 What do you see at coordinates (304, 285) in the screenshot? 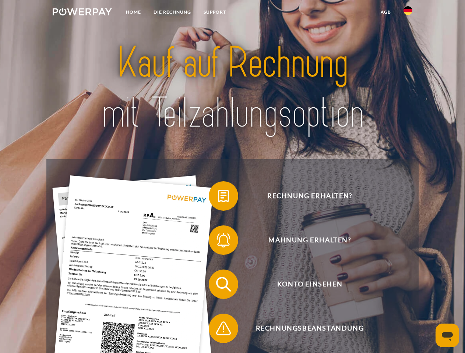
I see `button: Konto einsehen` at bounding box center [304, 285].